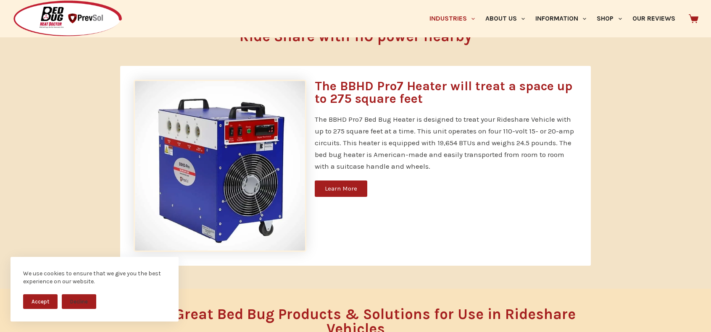 The height and width of the screenshot is (332, 711). What do you see at coordinates (355, 36) in the screenshot?
I see `h2: Ride Share with 110 power nearby` at bounding box center [355, 36].